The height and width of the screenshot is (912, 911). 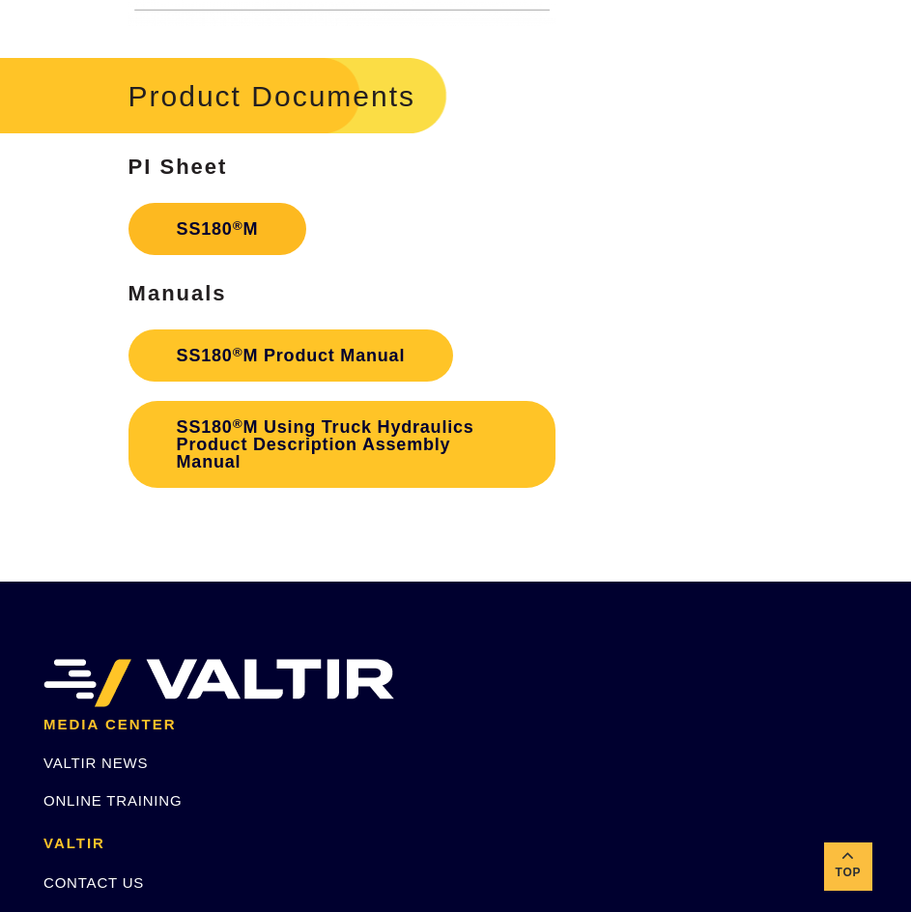 What do you see at coordinates (94, 882) in the screenshot?
I see `a: CONTACT US` at bounding box center [94, 882].